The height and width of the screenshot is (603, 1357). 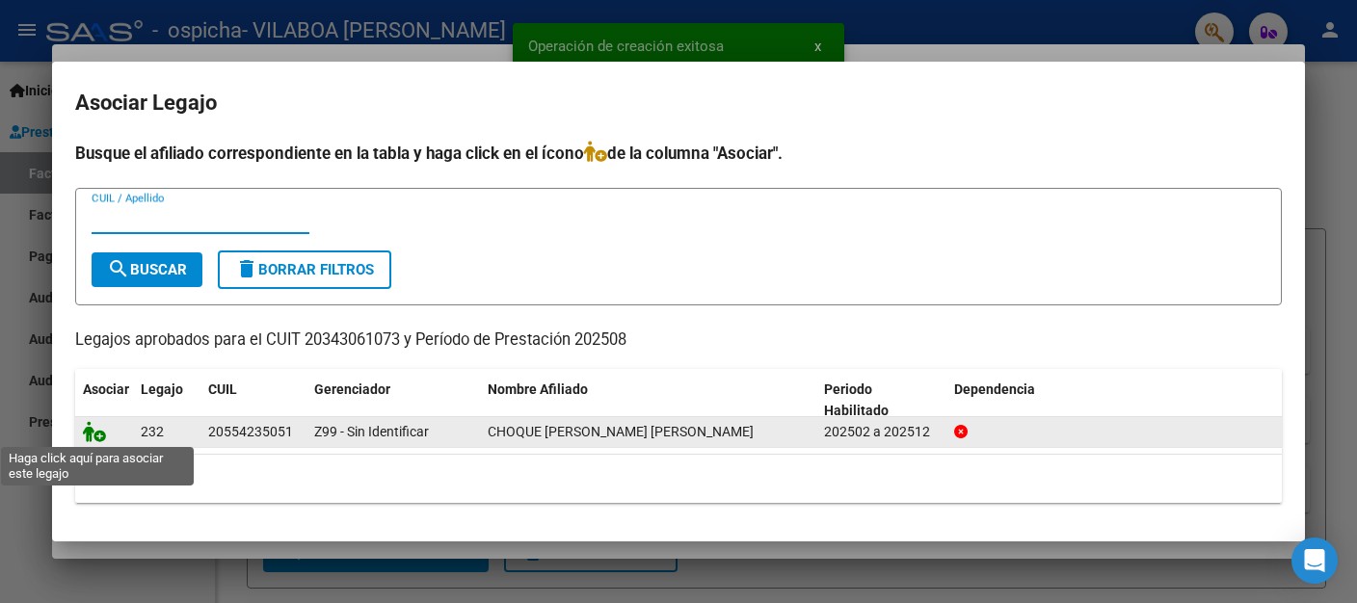 What do you see at coordinates (104, 401) in the screenshot?
I see `datatable-header-cell: Asociar` at bounding box center [104, 401].